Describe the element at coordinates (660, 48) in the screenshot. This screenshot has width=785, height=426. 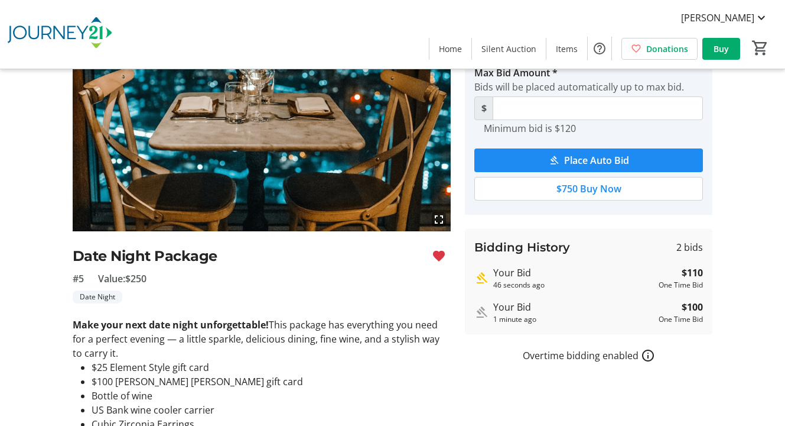
I see `a: Donations` at that location.